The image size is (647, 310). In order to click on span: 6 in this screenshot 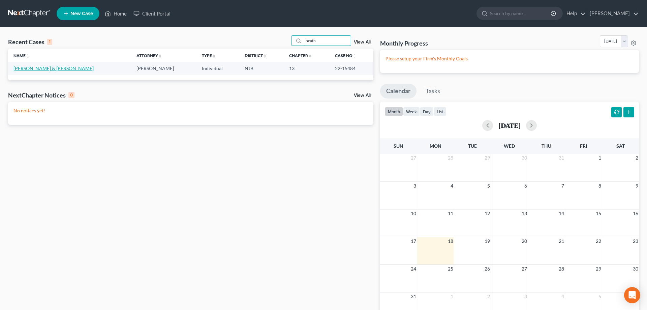, I will do `click(526, 186)`.